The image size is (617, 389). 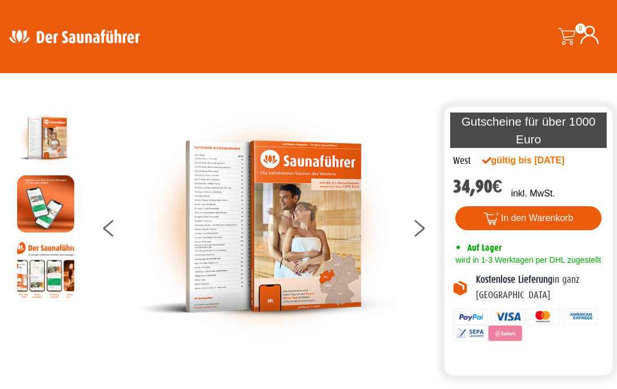 I want to click on p: Gutscheine für über 1000 Euro, so click(x=528, y=130).